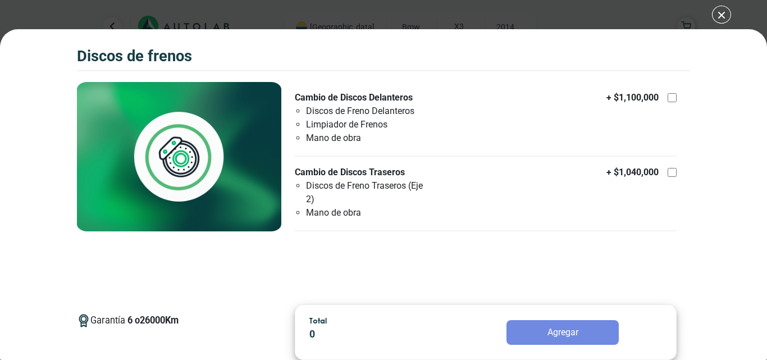 Image resolution: width=767 pixels, height=360 pixels. What do you see at coordinates (365, 193) in the screenshot?
I see `li: Discos de Freno Traseros (Eje 2)` at bounding box center [365, 193].